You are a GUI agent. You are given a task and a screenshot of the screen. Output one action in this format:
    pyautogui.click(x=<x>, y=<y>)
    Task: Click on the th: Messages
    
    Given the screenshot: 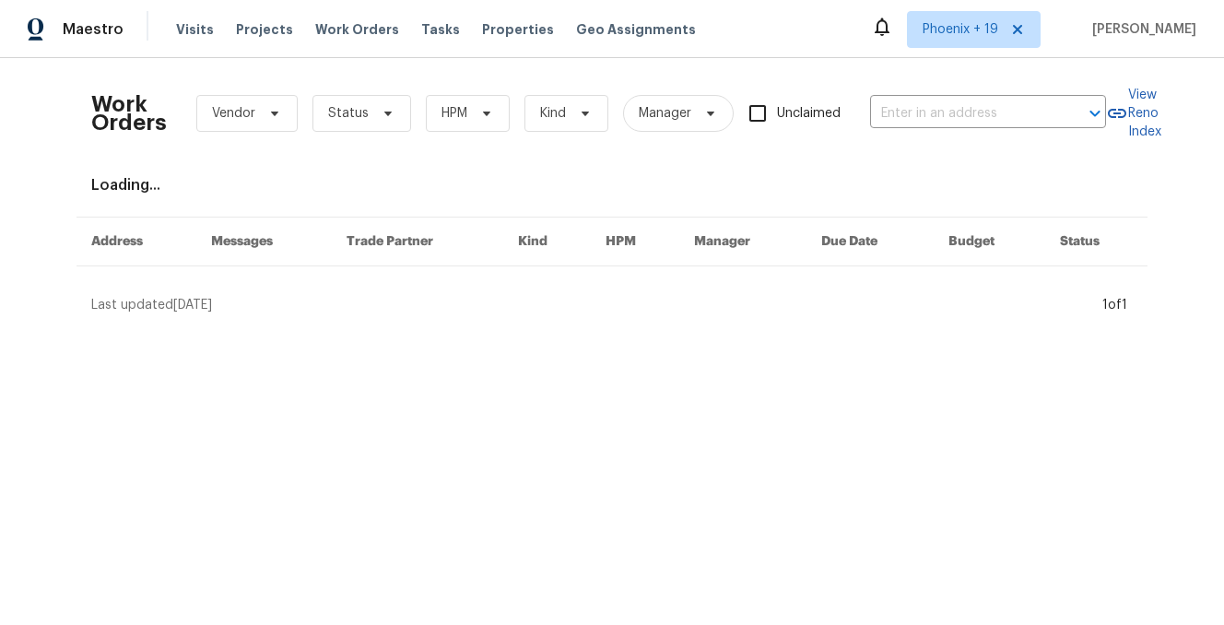 What is the action you would take?
    pyautogui.click(x=264, y=242)
    